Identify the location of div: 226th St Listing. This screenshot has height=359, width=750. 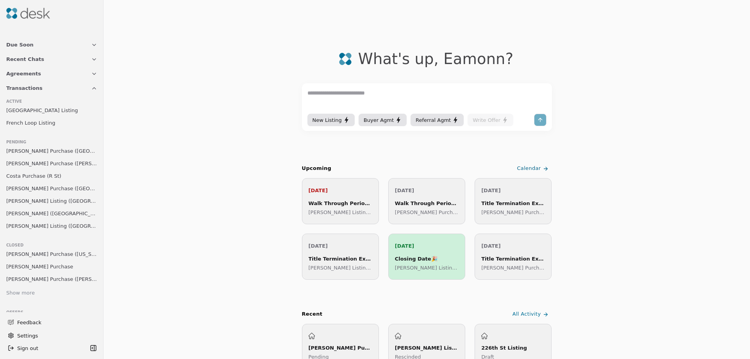
(513, 348).